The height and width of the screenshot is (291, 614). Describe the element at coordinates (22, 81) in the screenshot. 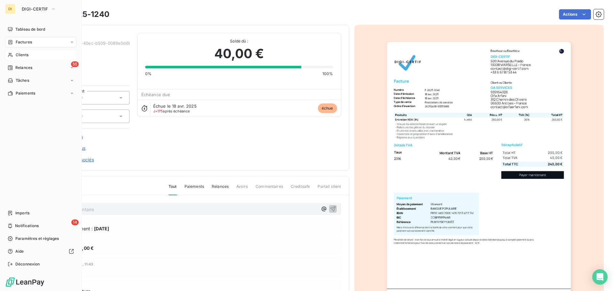

I see `span: Tâches` at that location.